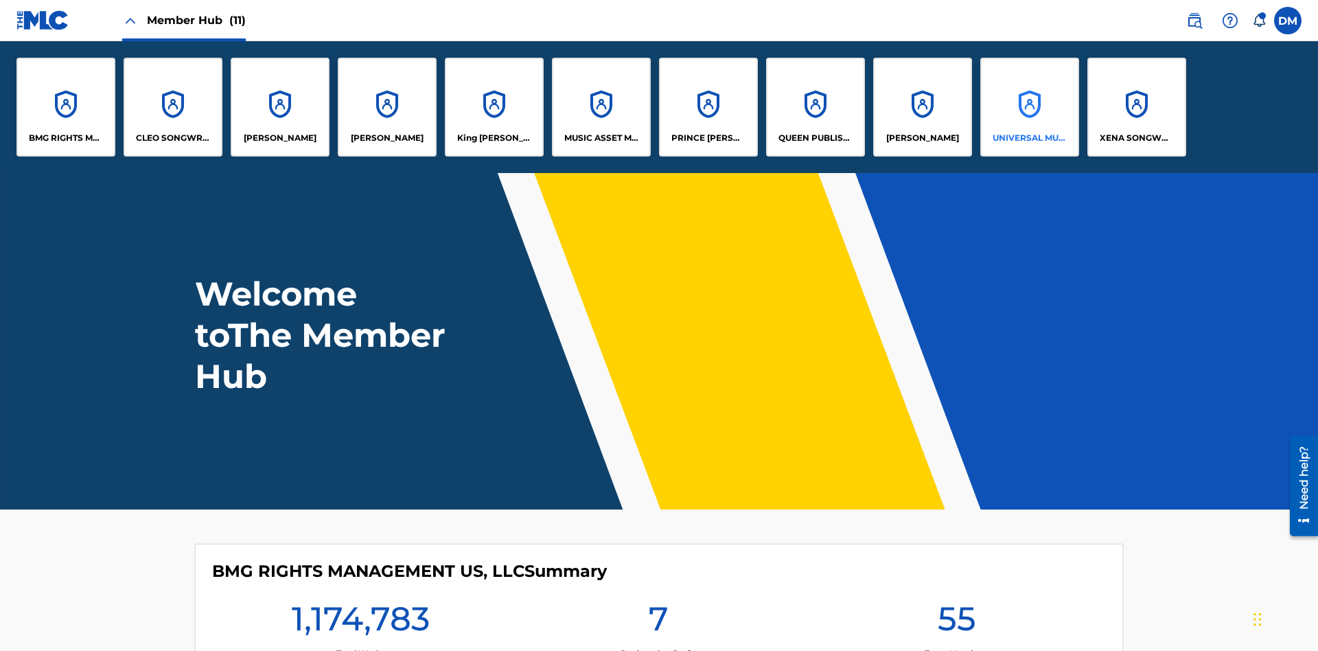  What do you see at coordinates (66, 107) in the screenshot?
I see `a: AccountsBMG RIGHTS MANAGEMENT US, LLC` at bounding box center [66, 107].